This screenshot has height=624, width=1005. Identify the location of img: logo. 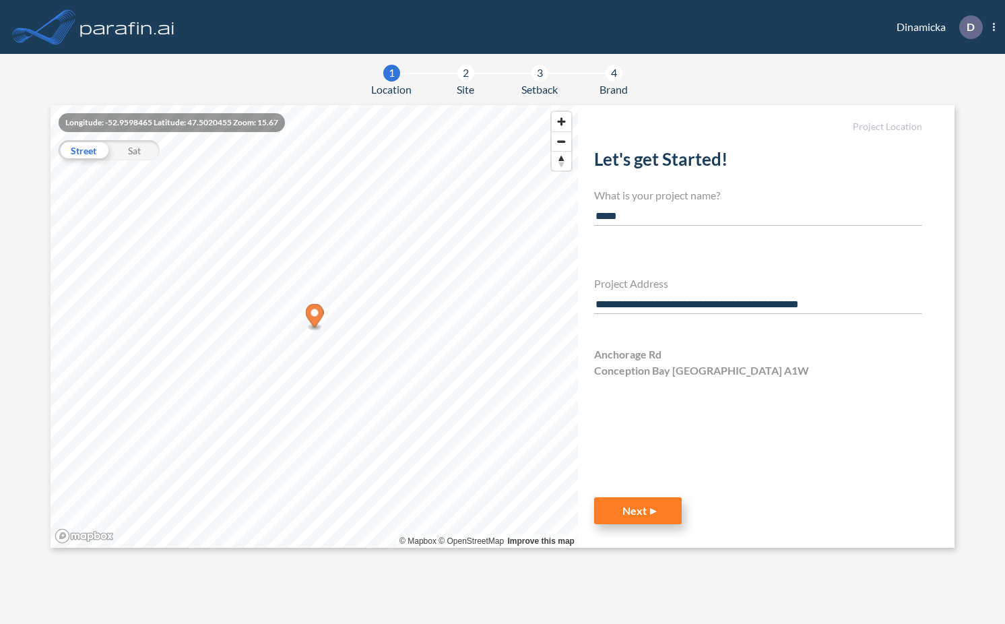
(127, 27).